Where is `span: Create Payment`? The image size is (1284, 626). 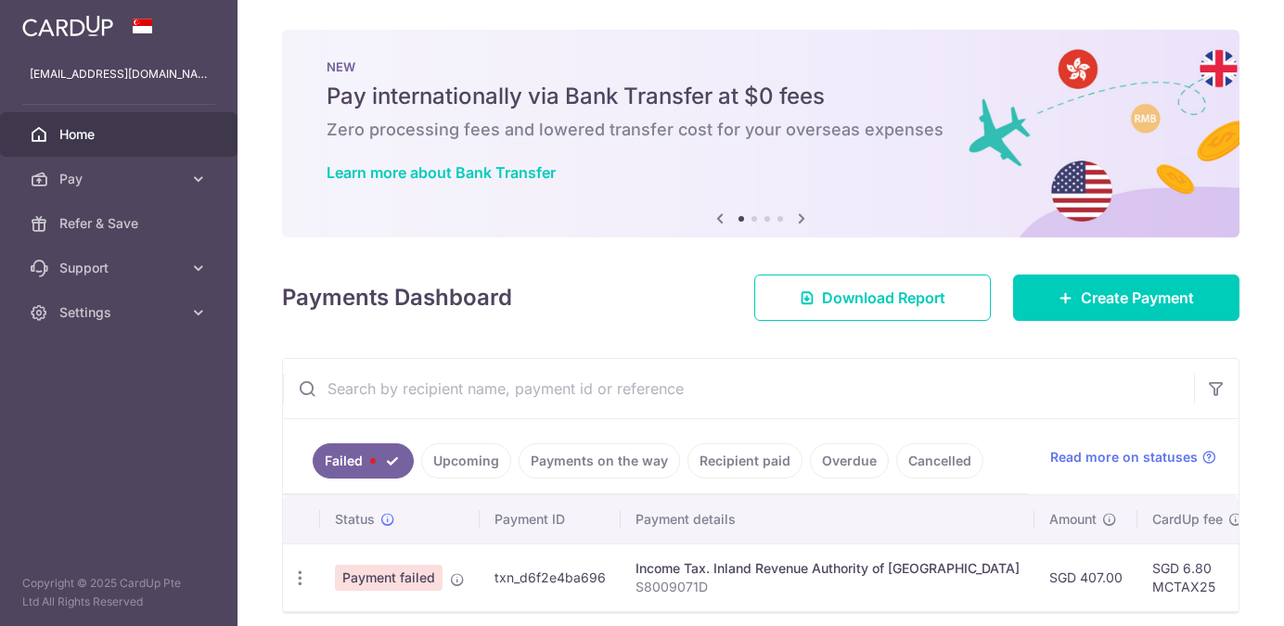
span: Create Payment is located at coordinates (1137, 298).